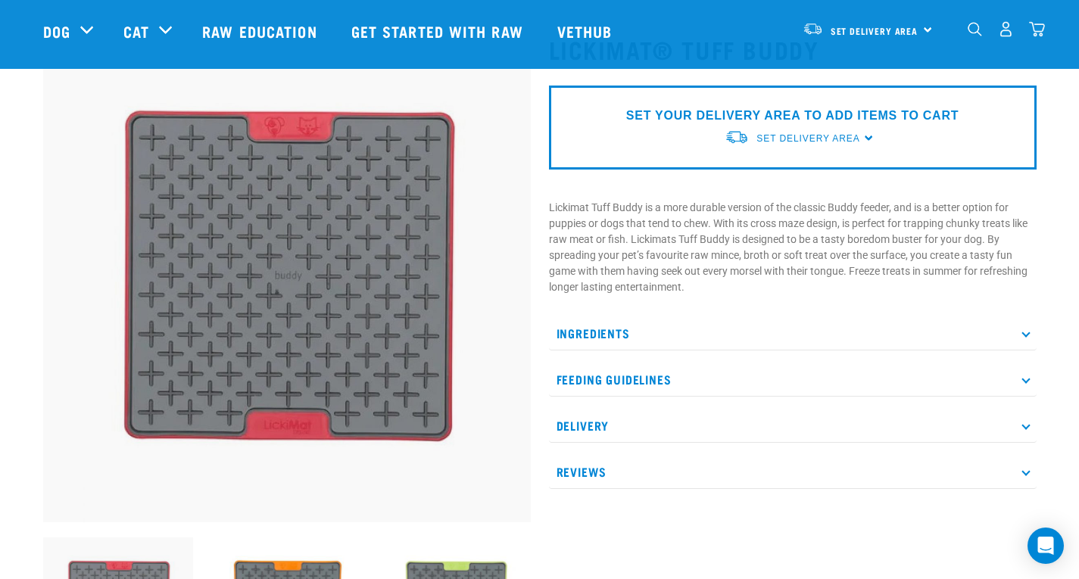 The height and width of the screenshot is (579, 1079). What do you see at coordinates (587, 31) in the screenshot?
I see `a: Vethub` at bounding box center [587, 31].